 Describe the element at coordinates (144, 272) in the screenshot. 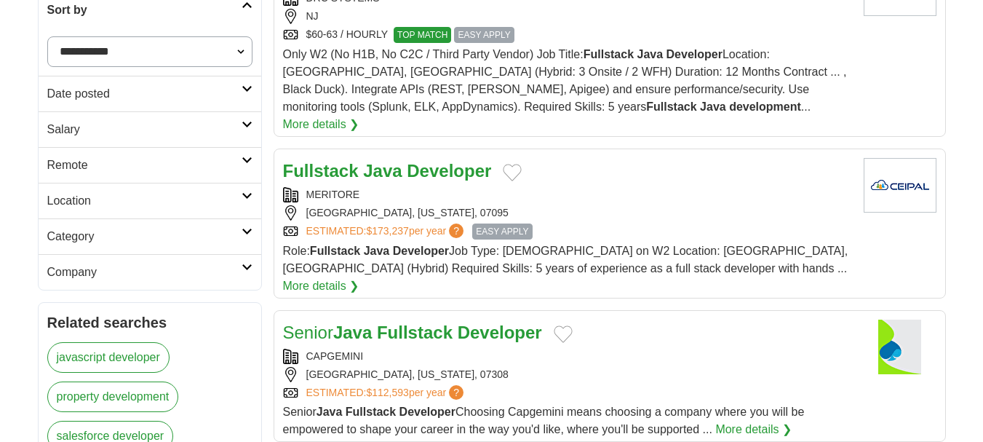

I see `h2: Company` at that location.